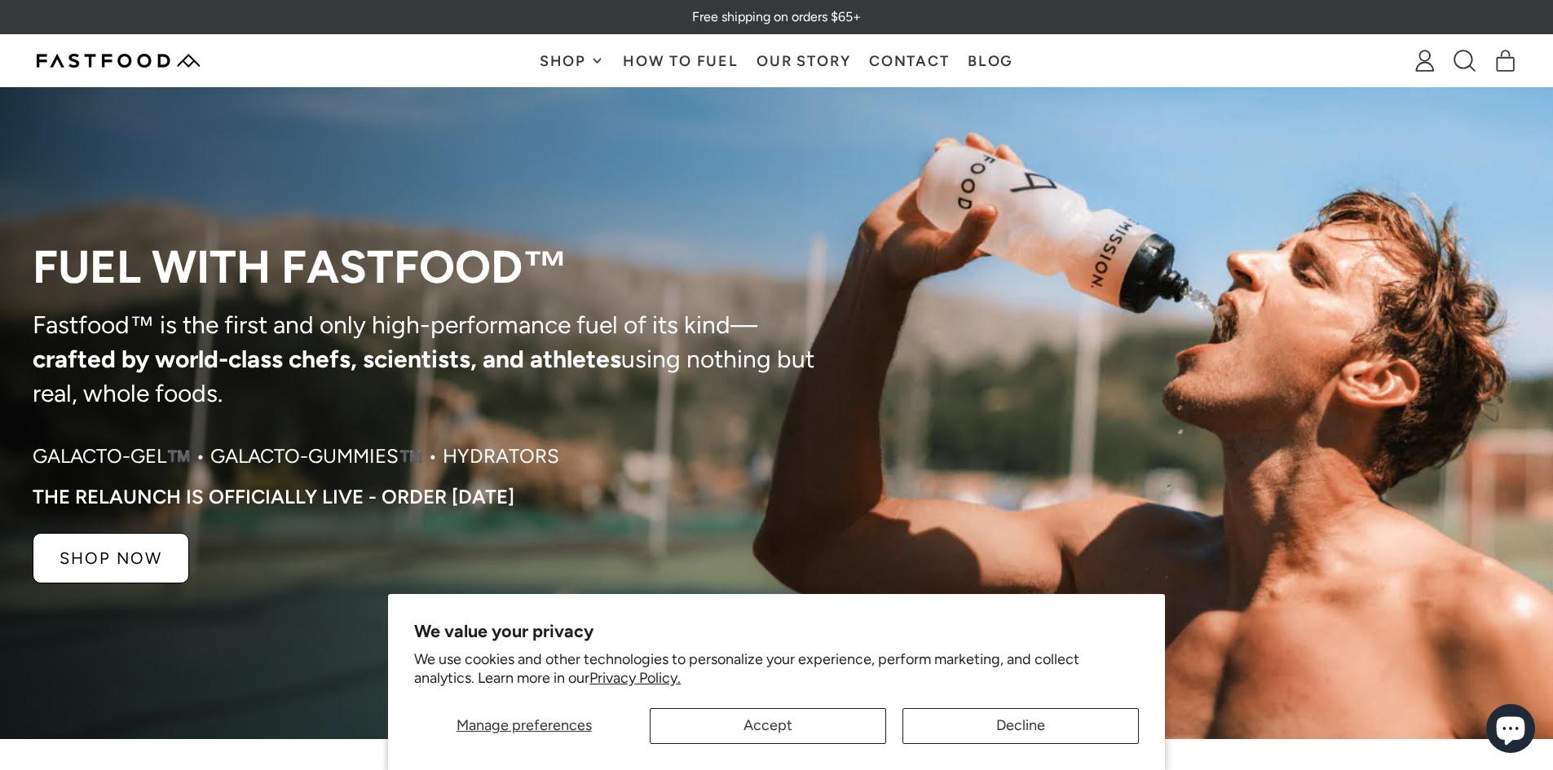 Image resolution: width=1553 pixels, height=770 pixels. What do you see at coordinates (428, 359) in the screenshot?
I see `p: Fastfood™ is the first and only high-performance fuel of its kind— using nothing but real, whole ...` at bounding box center [428, 359].